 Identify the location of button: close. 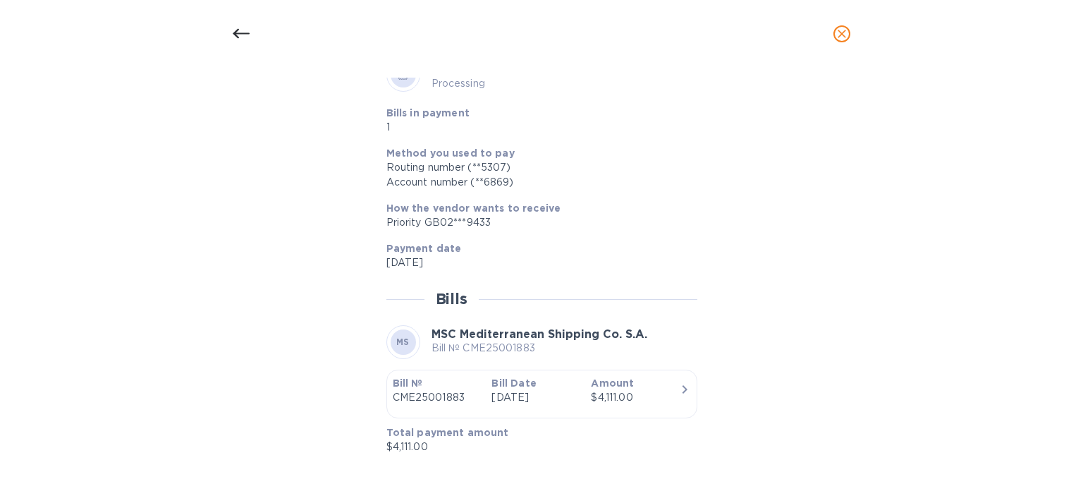
(842, 34).